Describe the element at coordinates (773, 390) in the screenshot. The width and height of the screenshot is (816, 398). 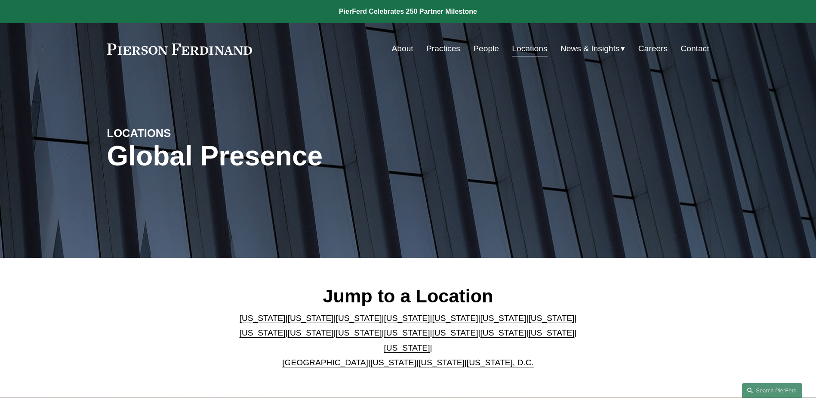
I see `a: Search this site` at that location.